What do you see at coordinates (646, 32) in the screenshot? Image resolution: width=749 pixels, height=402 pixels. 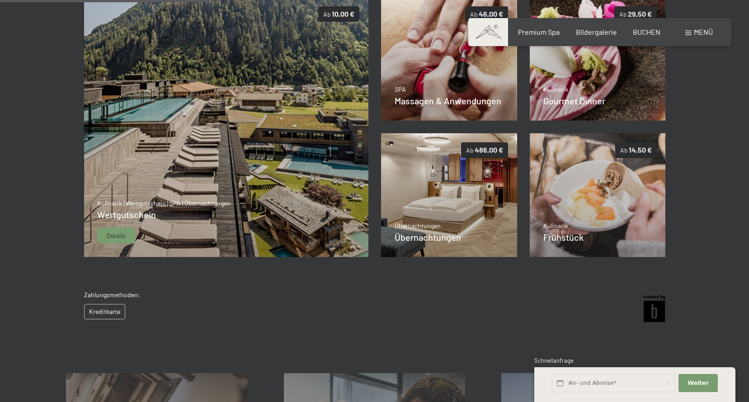 I see `a: BUCHEN` at bounding box center [646, 32].